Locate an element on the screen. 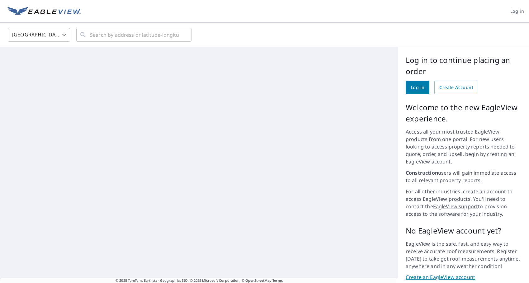 This screenshot has width=529, height=283. a: Create Account is located at coordinates (456, 87).